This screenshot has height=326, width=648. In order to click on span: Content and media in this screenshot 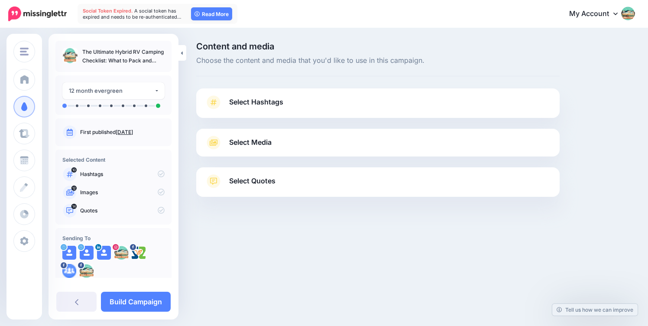, I will do `click(378, 46)`.